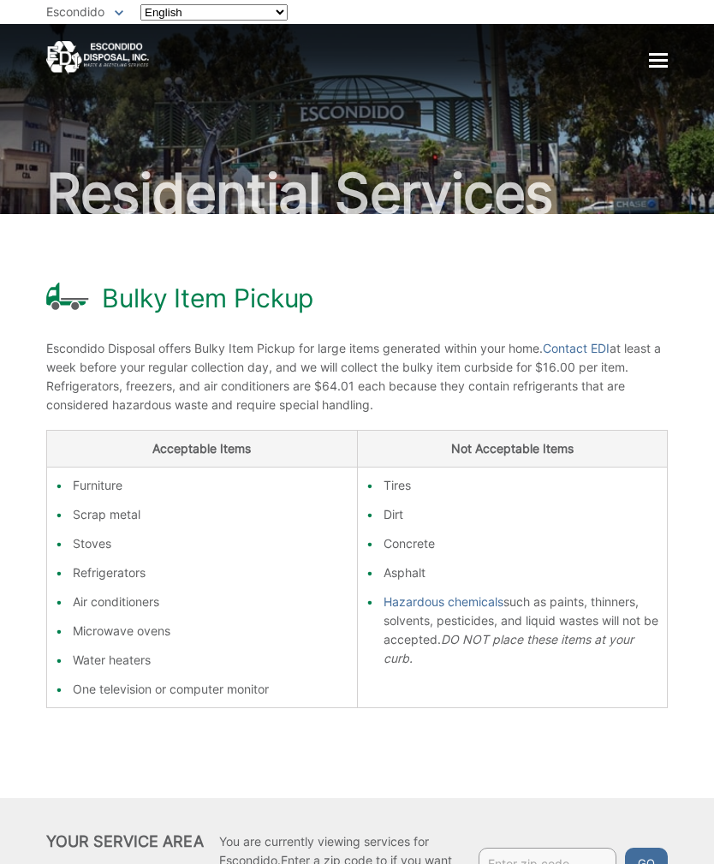 This screenshot has width=714, height=864. Describe the element at coordinates (509, 649) in the screenshot. I see `em: DO NOT place these items at your curb.` at that location.